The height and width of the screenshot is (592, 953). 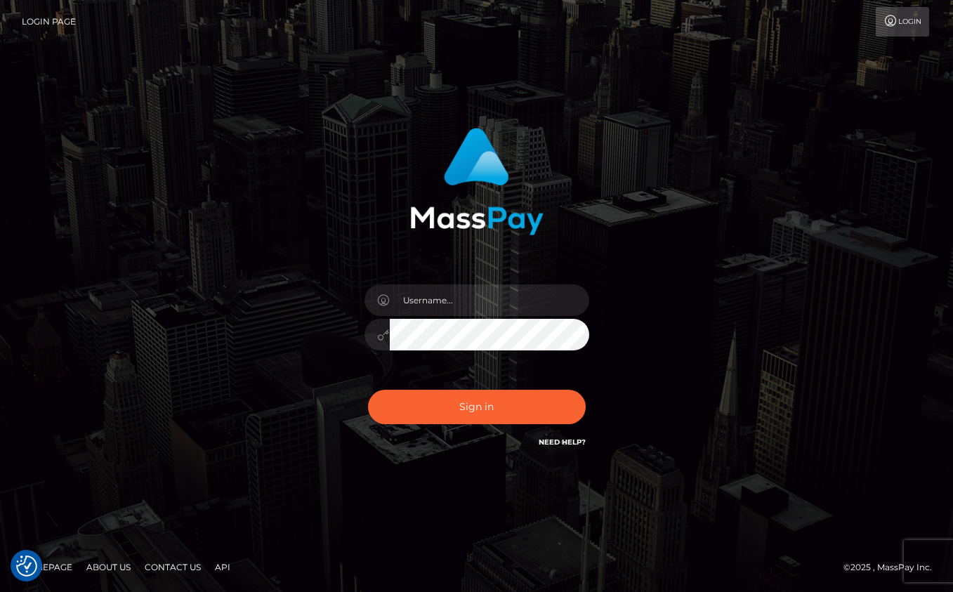 I want to click on a: Contact Us, so click(x=173, y=567).